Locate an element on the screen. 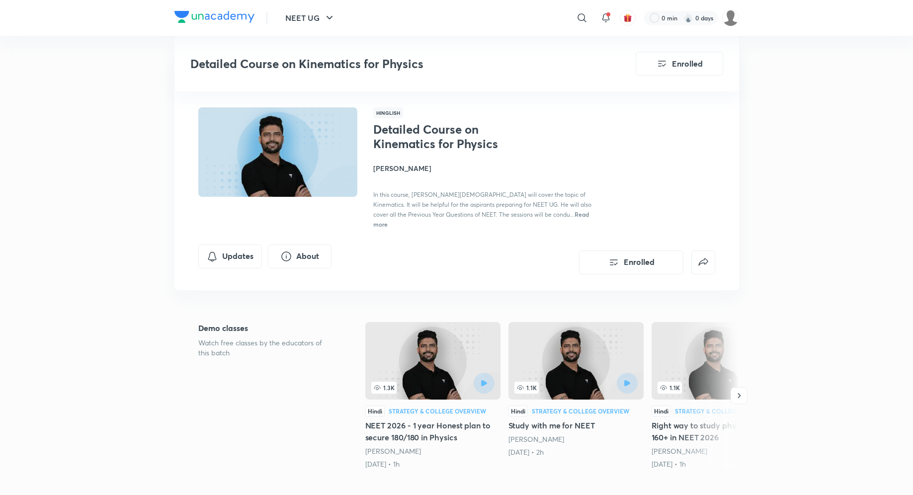 The height and width of the screenshot is (495, 913). p: Watch free classes by the educators of this batch is located at coordinates (266, 348).